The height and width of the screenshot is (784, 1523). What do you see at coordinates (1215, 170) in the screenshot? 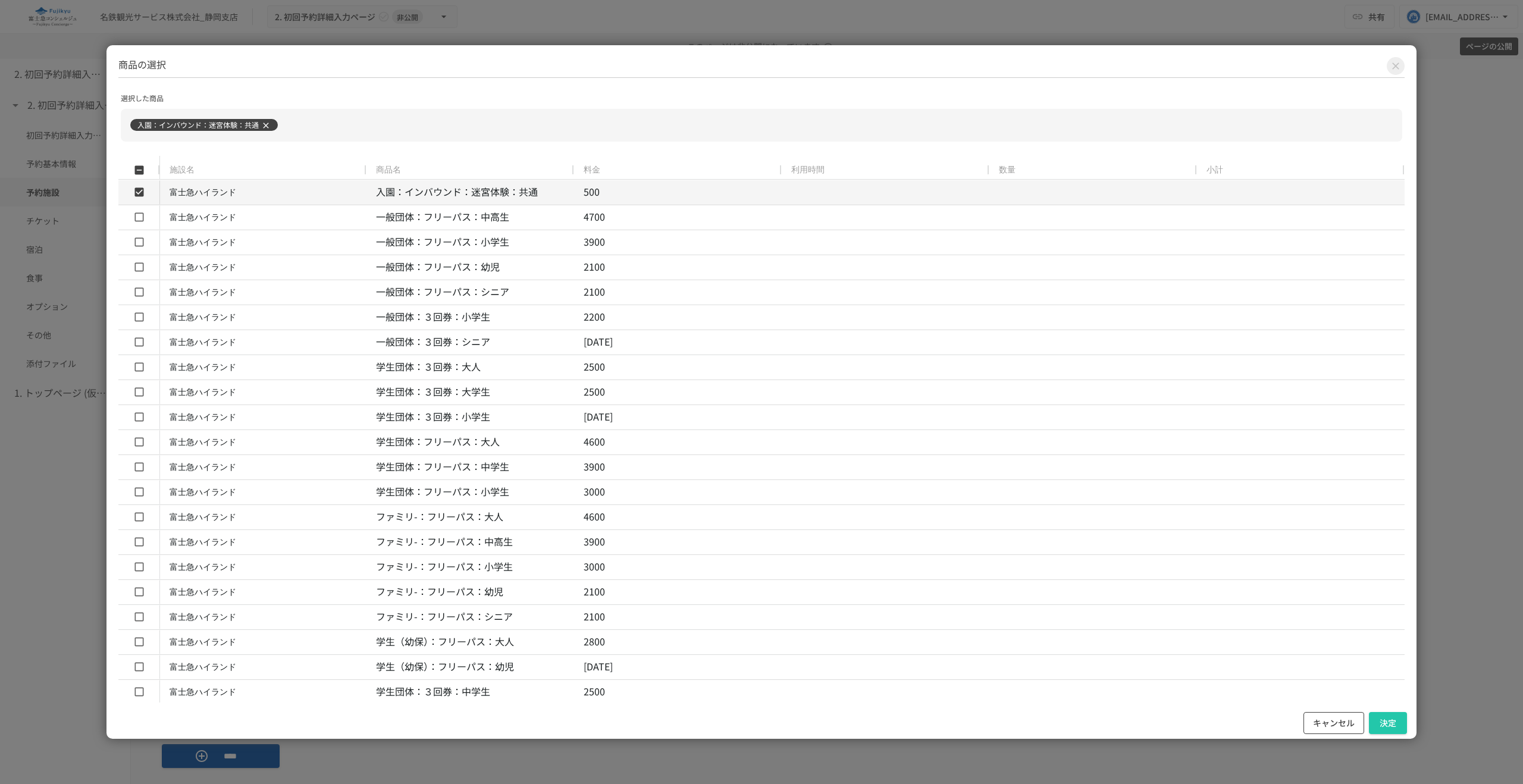
I see `span: 小計` at bounding box center [1215, 170].